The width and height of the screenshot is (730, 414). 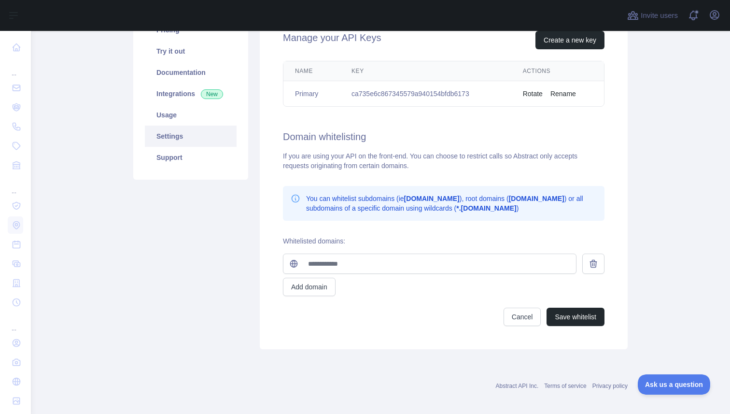 What do you see at coordinates (191, 157) in the screenshot?
I see `a: Support` at bounding box center [191, 157].